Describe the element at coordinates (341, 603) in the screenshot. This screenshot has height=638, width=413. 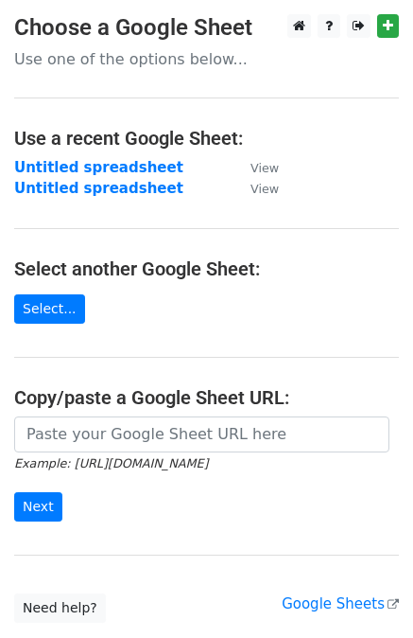
I see `a: Google Sheets` at that location.